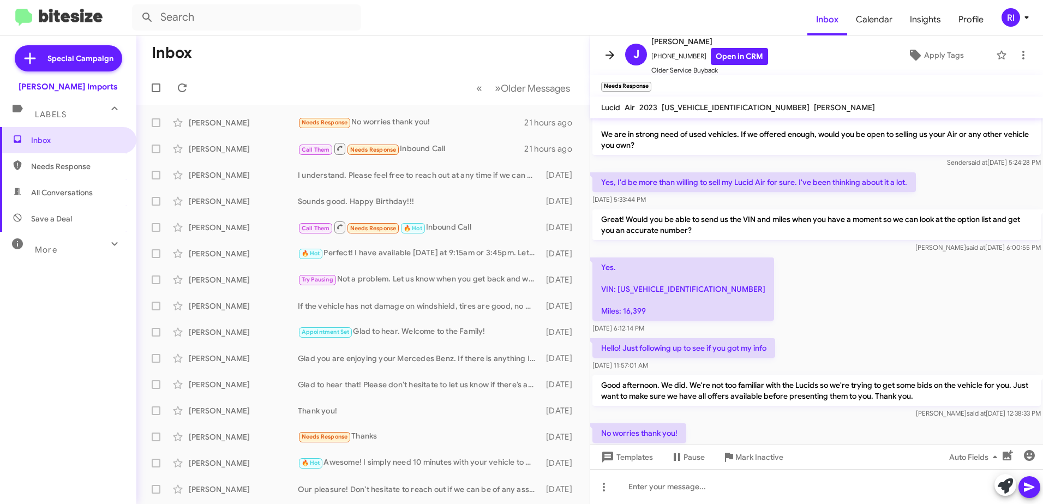  I want to click on span: Inbox, so click(77, 140).